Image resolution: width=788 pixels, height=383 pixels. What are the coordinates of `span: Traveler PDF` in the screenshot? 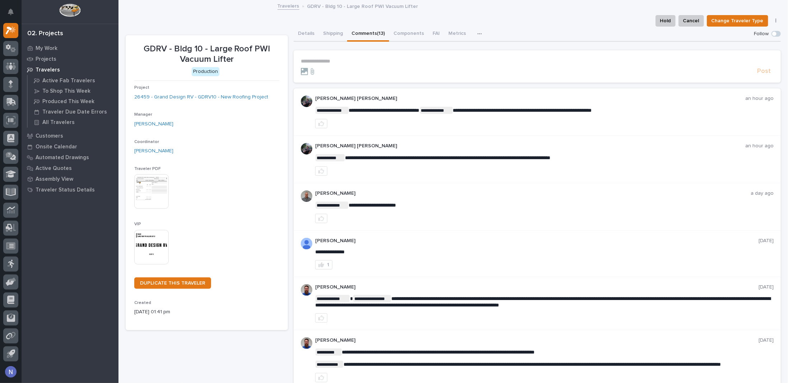 It's located at (148, 169).